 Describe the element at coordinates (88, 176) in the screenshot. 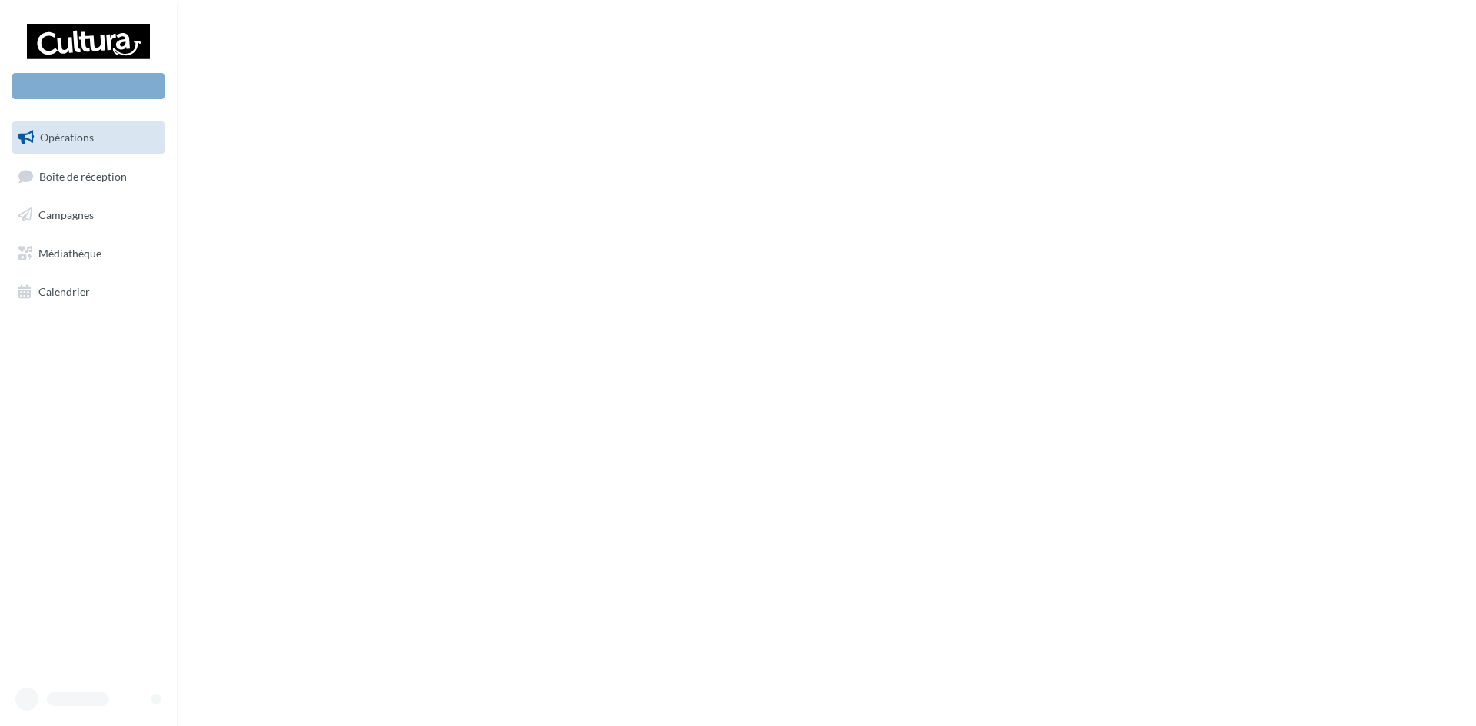

I see `a: Boîte de réception` at that location.